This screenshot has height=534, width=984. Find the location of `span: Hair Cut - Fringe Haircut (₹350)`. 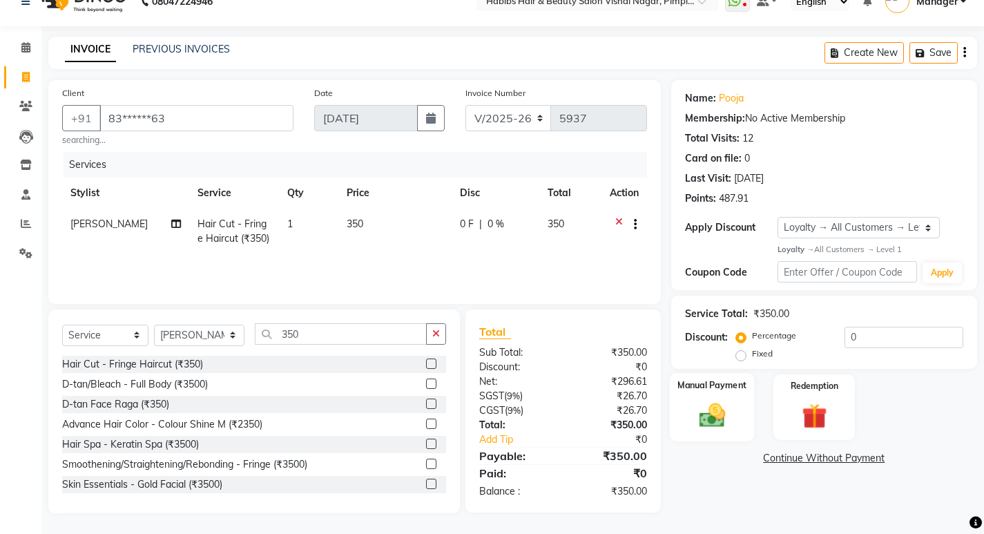

span: Hair Cut - Fringe Haircut (₹350) is located at coordinates (233, 231).